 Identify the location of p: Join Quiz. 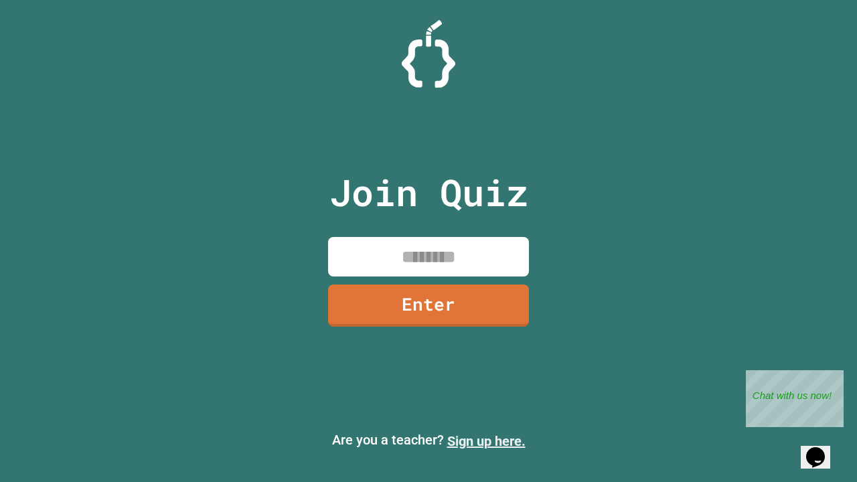
(428, 192).